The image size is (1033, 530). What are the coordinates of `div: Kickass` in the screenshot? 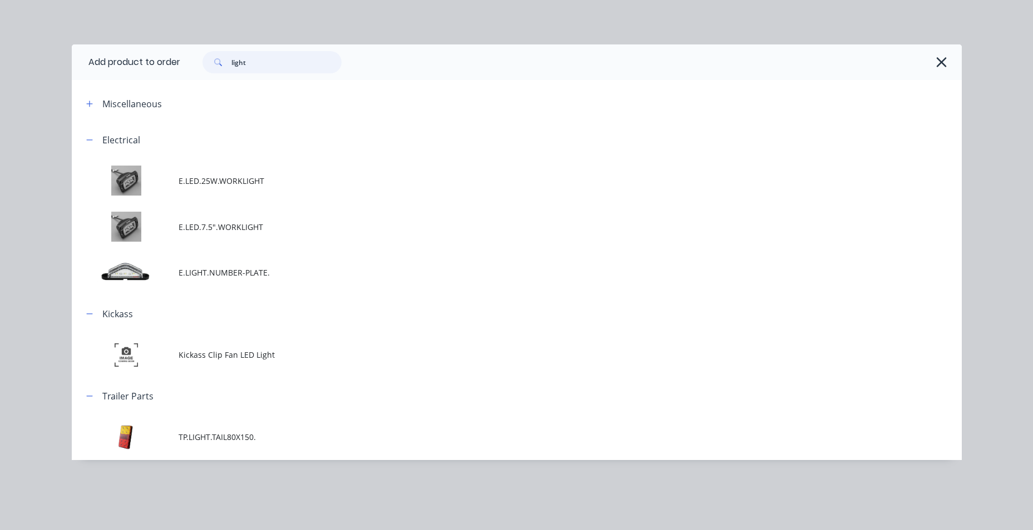 It's located at (117, 314).